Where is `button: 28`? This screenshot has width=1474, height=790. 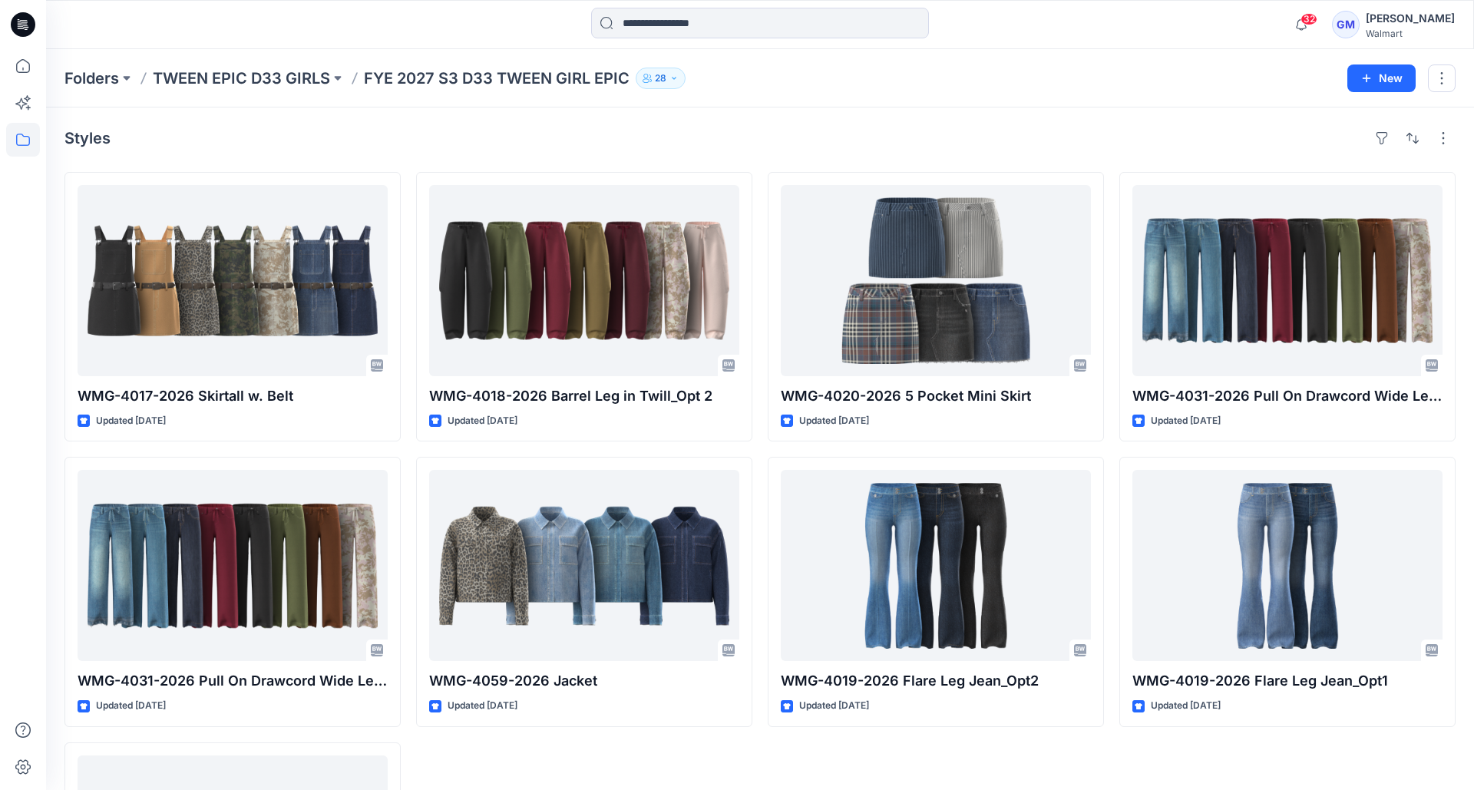
button: 28 is located at coordinates (660, 78).